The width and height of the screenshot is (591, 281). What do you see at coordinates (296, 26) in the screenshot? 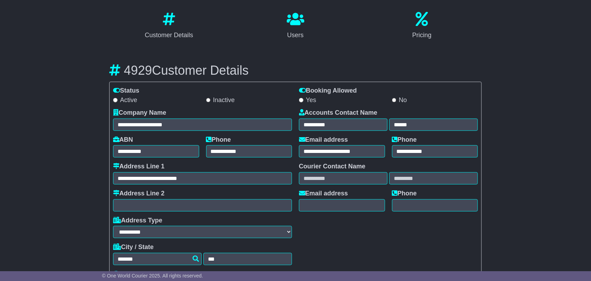
I see `a: Users` at bounding box center [296, 26].